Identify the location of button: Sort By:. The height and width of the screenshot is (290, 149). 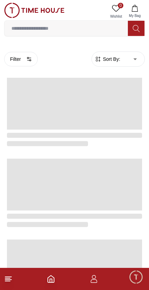
(107, 59).